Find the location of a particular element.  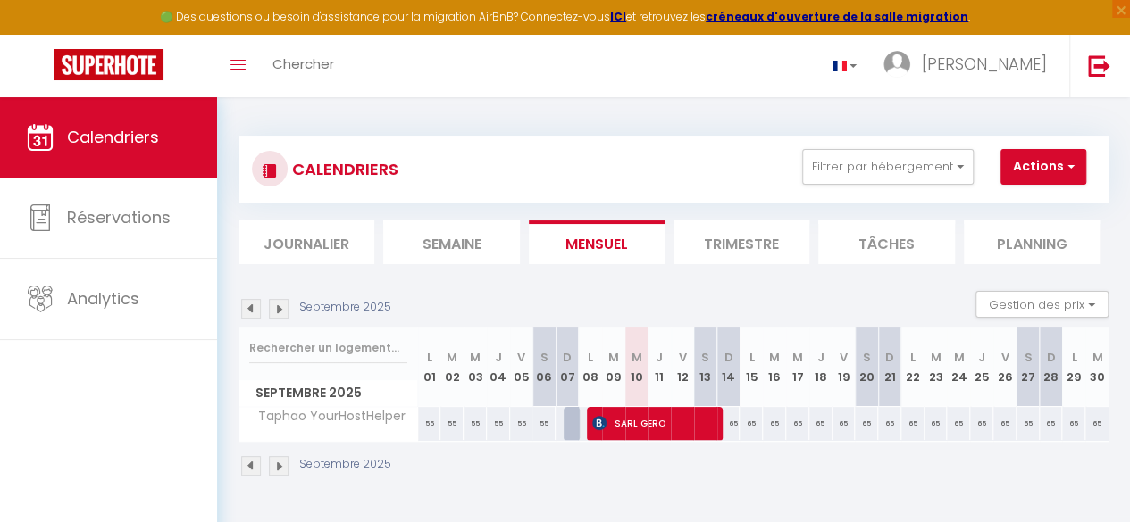

button: Filtrer par hébergement is located at coordinates (888, 167).